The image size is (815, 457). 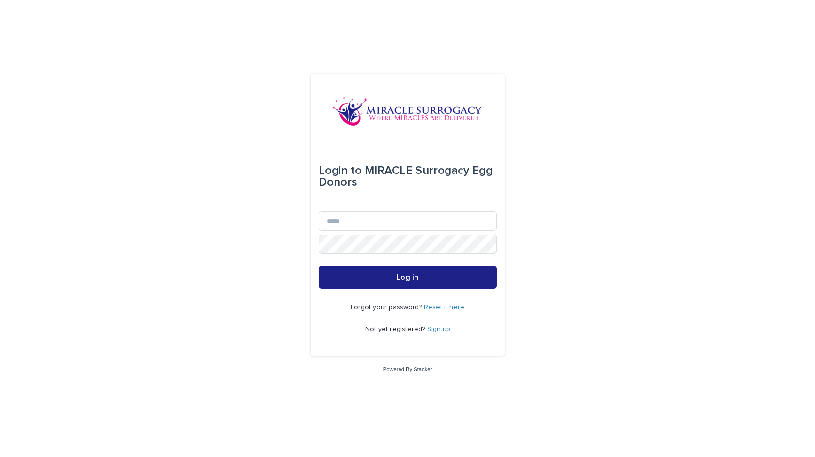 I want to click on span: Forgot your password?, so click(x=387, y=307).